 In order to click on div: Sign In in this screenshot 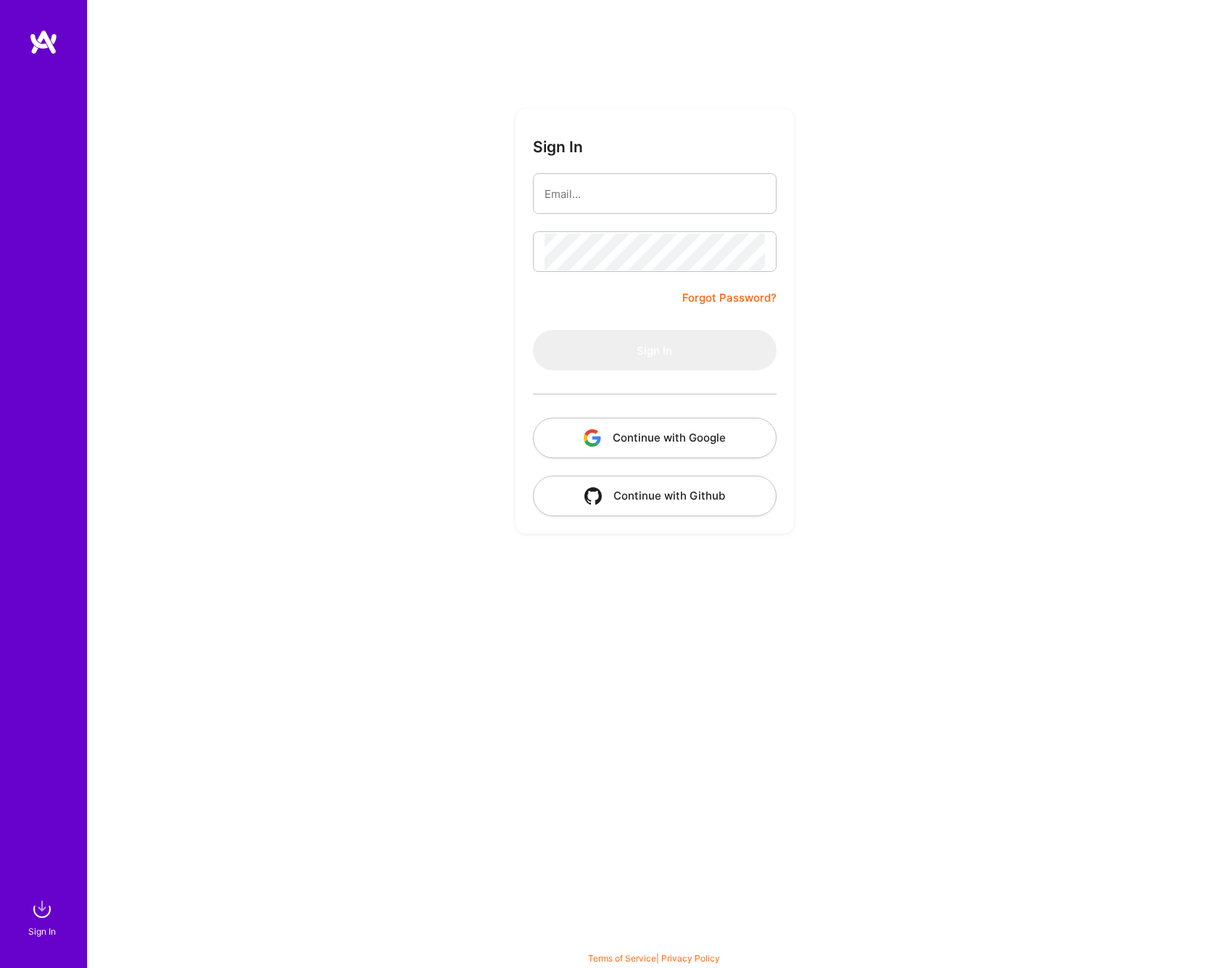, I will do `click(42, 931)`.